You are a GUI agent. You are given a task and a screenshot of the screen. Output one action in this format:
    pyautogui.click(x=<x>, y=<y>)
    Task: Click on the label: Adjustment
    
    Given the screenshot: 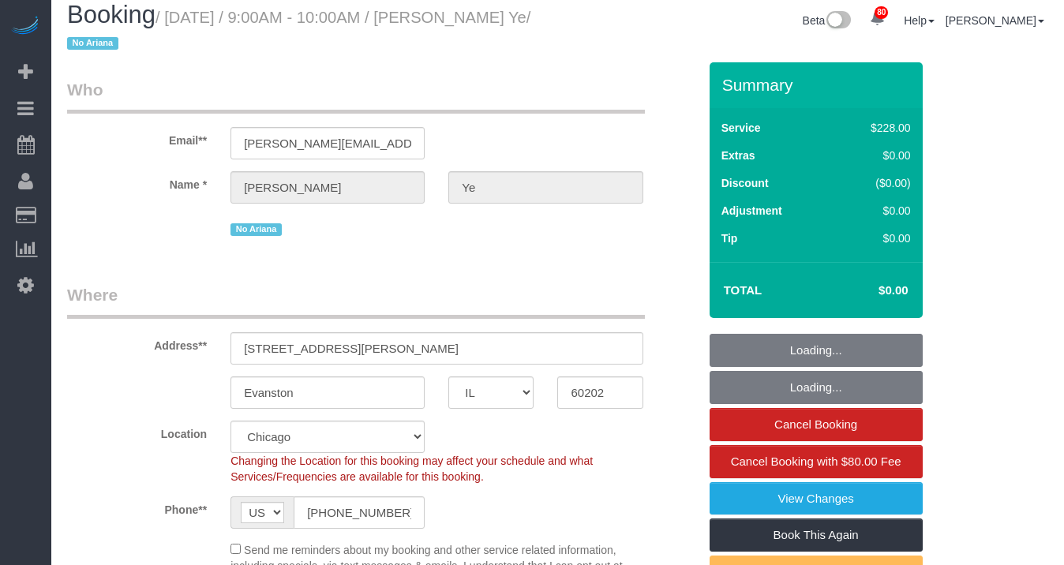 What is the action you would take?
    pyautogui.click(x=751, y=211)
    